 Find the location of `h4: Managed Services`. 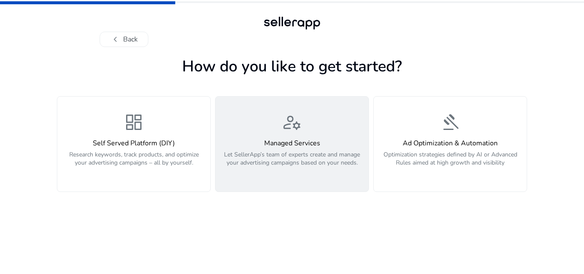

h4: Managed Services is located at coordinates (292, 143).